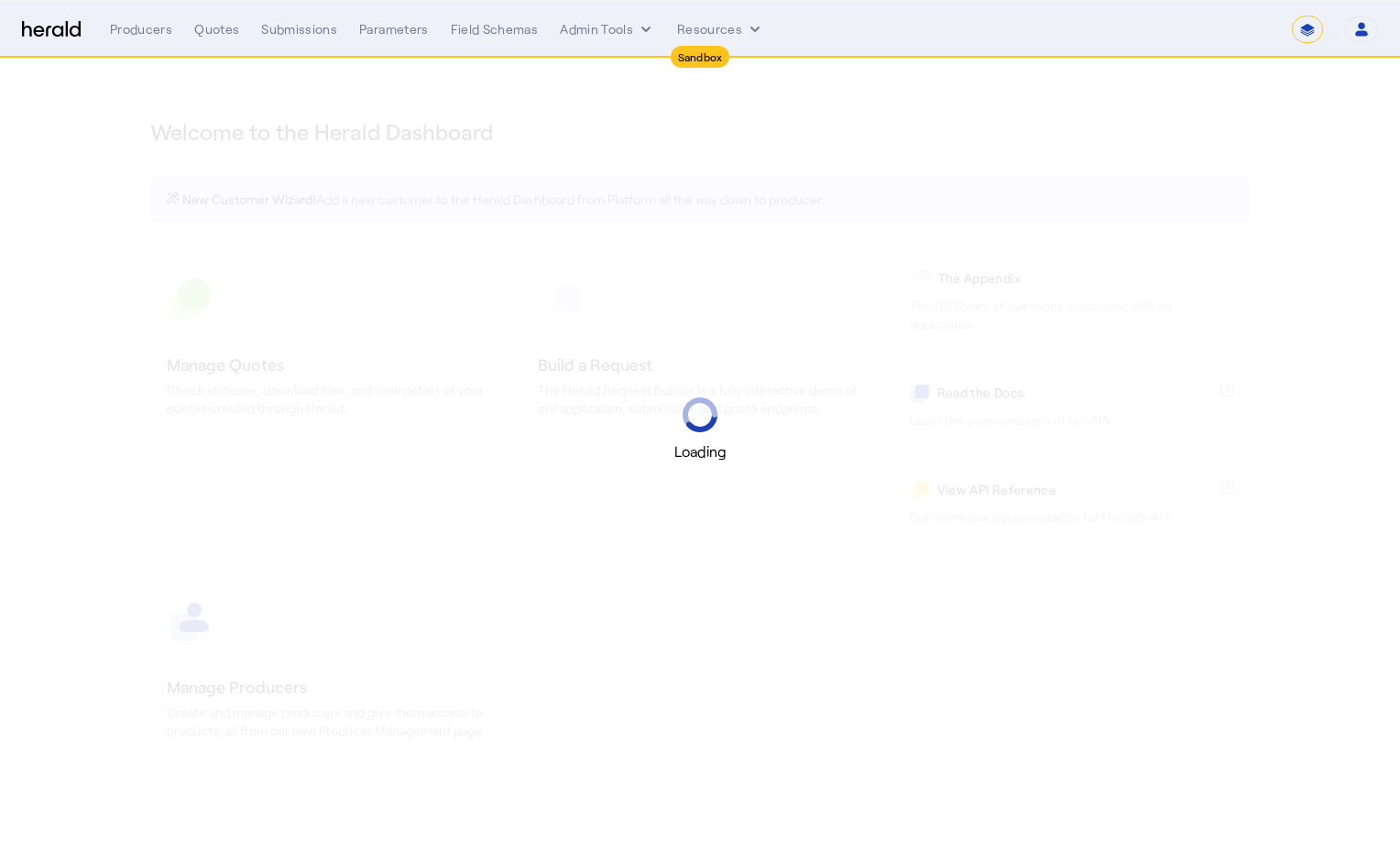 The height and width of the screenshot is (859, 1400). Describe the element at coordinates (494, 29) in the screenshot. I see `div: Field Schemas` at that location.